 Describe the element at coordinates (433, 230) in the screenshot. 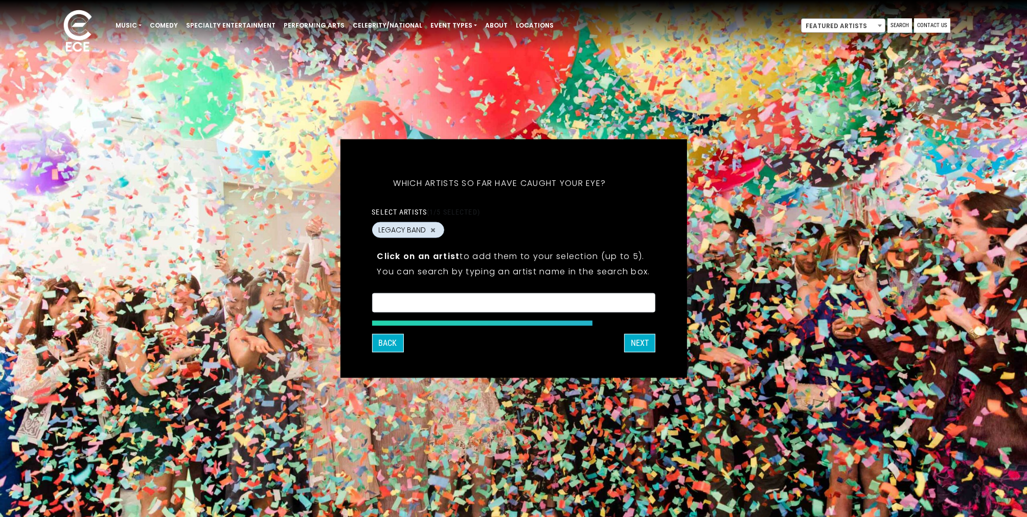

I see `button: Remove LEGACY BAND` at that location.